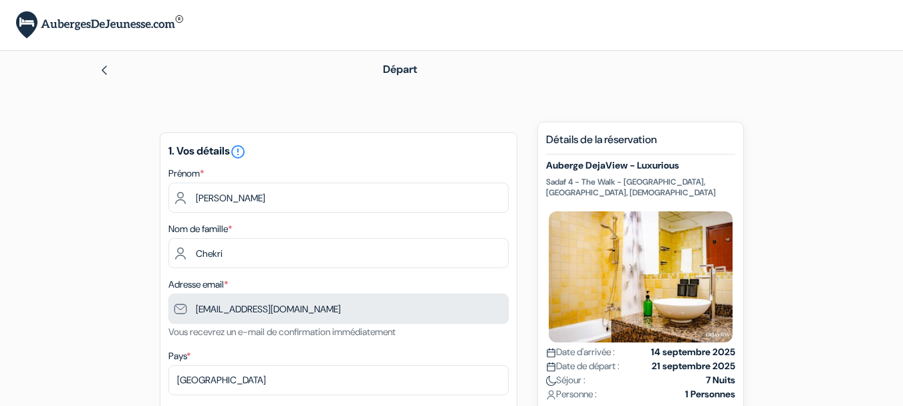  Describe the element at coordinates (338, 152) in the screenshot. I see `h5: 1. Vos détails` at that location.